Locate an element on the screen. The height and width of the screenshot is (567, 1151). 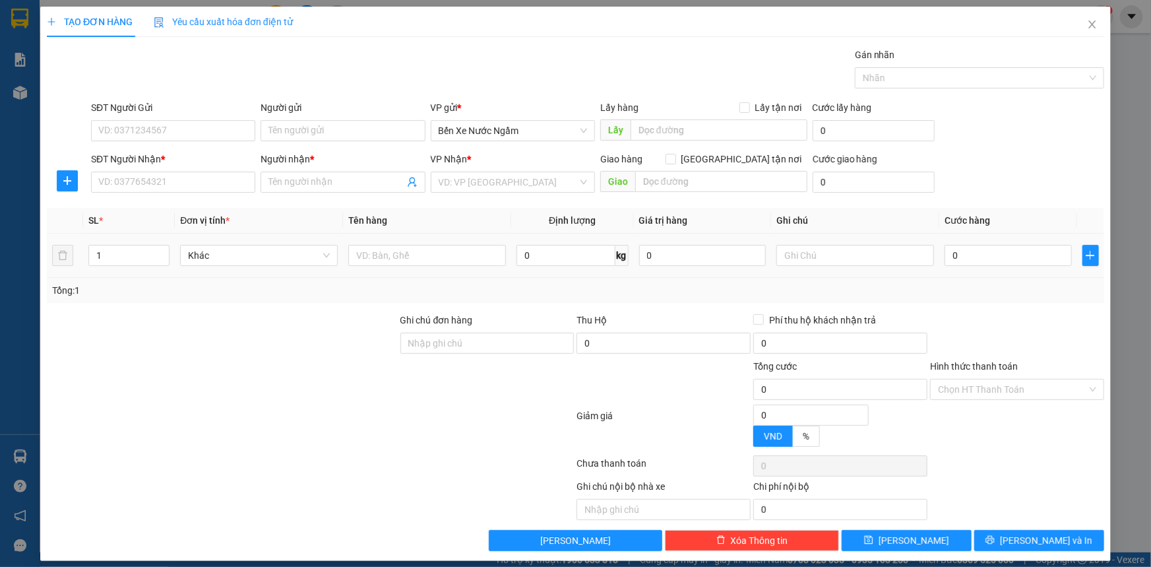
span: printer is located at coordinates (991, 540).